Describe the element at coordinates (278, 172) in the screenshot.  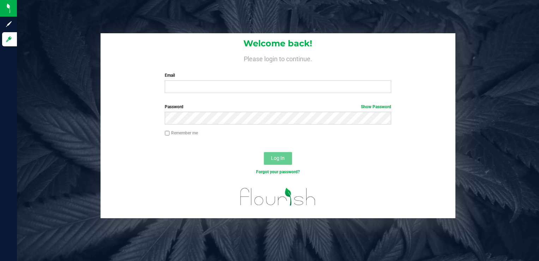
I see `a: Forgot your password?` at that location.